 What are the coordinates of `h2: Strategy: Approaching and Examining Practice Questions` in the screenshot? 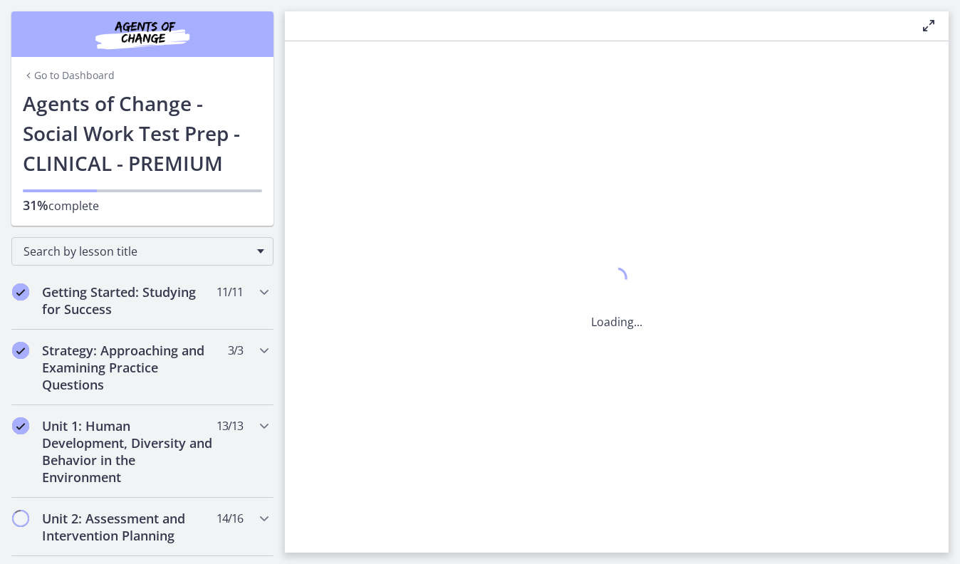 It's located at (129, 367).